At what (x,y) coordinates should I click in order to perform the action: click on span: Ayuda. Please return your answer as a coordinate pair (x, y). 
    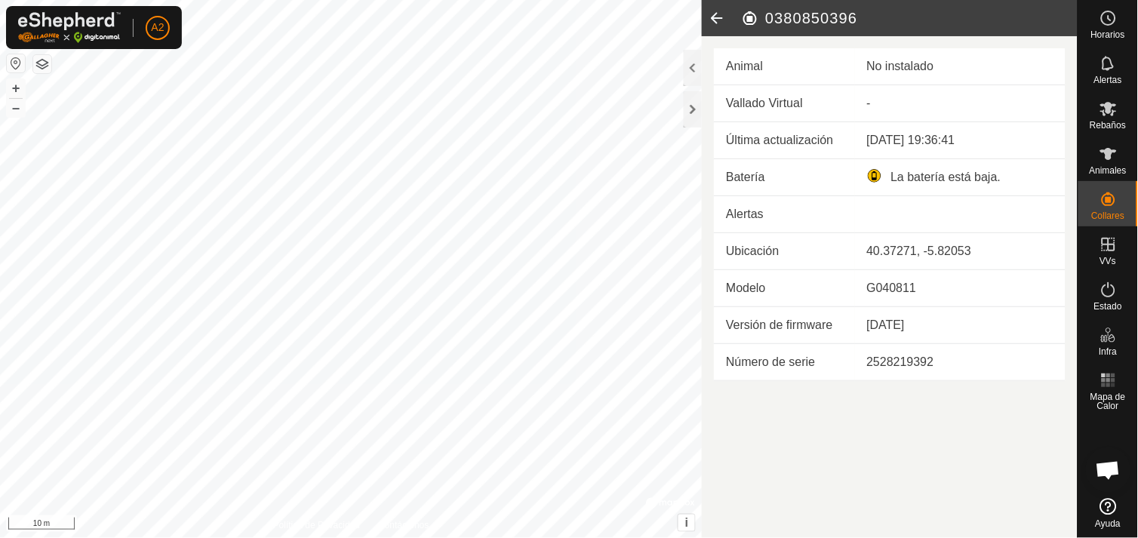
    Looking at the image, I should click on (1109, 524).